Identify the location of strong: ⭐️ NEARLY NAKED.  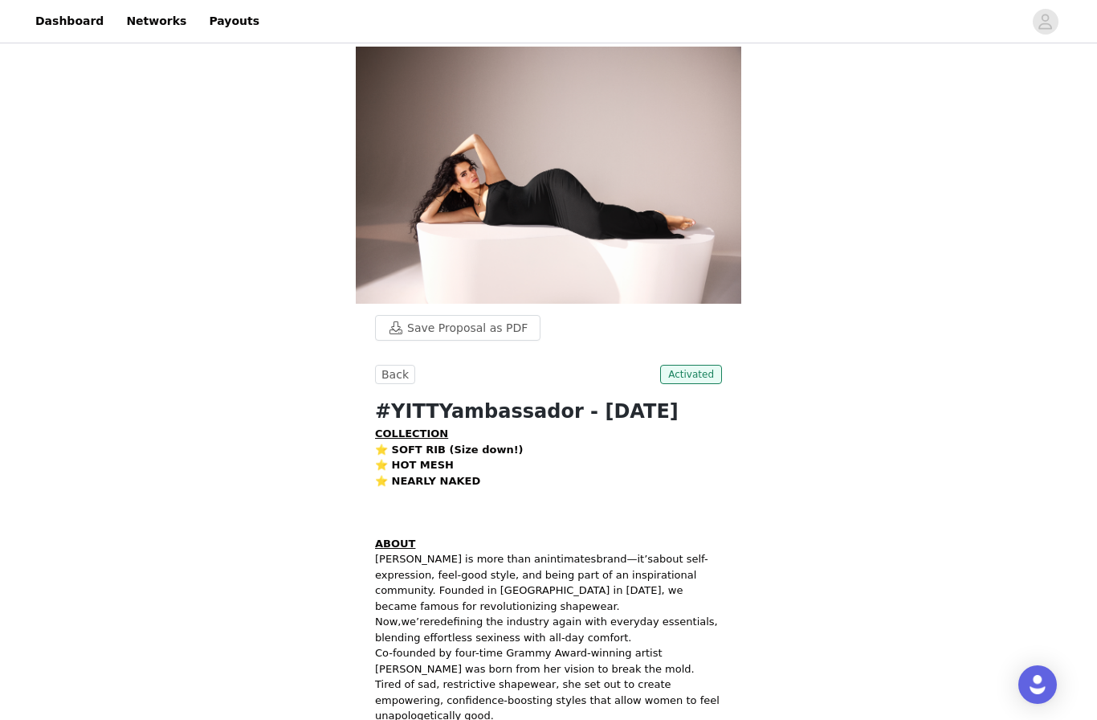
(427, 480).